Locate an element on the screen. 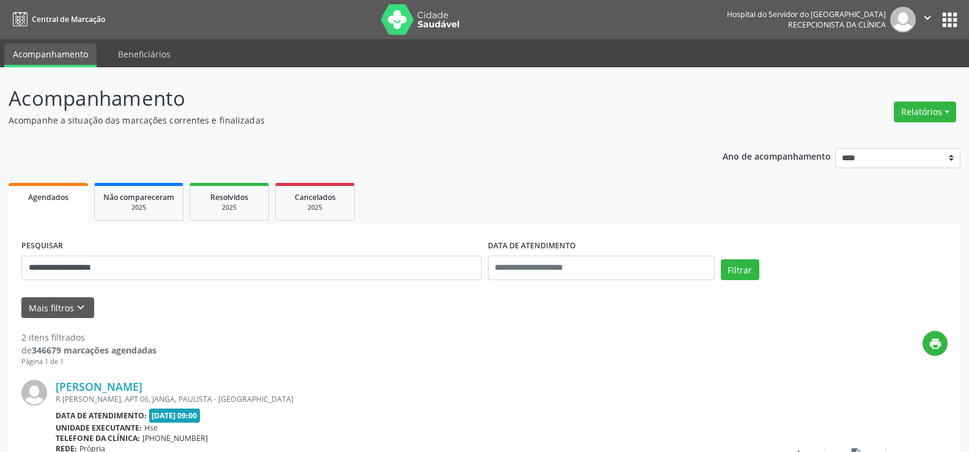 The height and width of the screenshot is (452, 969). button: Mais filtroskeyboard_arrow_down is located at coordinates (57, 307).